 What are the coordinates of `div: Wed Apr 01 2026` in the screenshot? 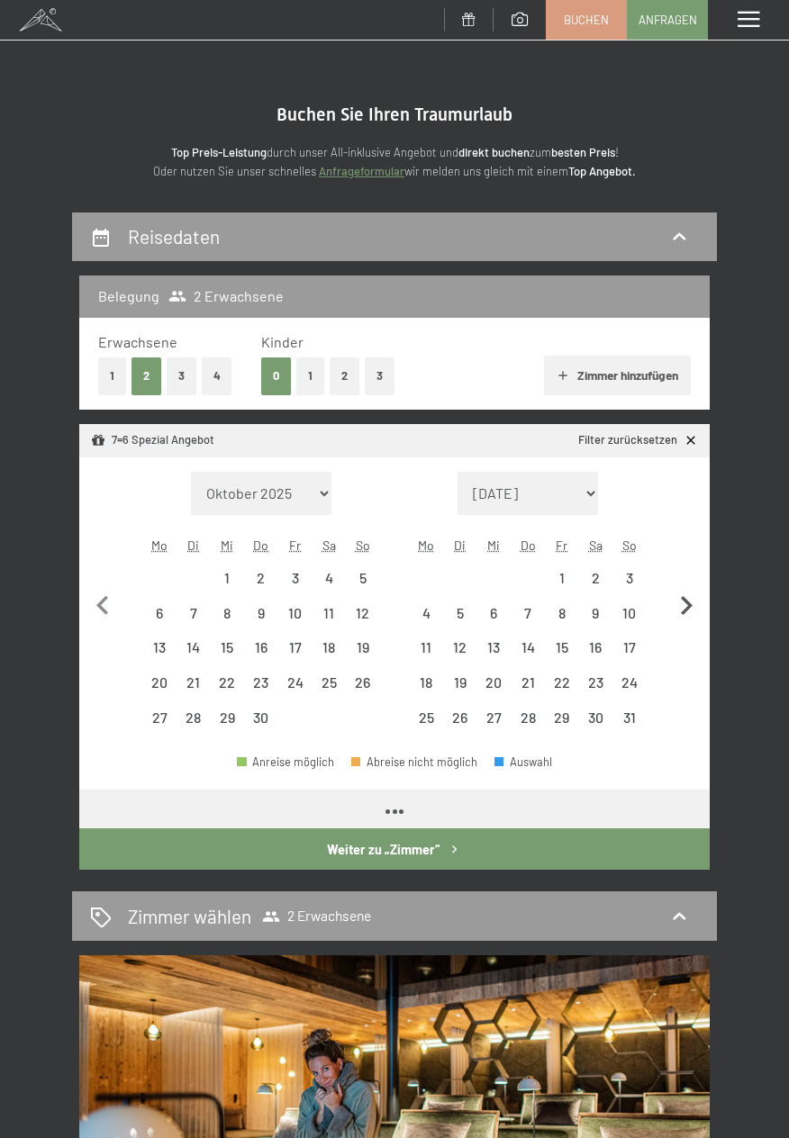 It's located at (228, 578).